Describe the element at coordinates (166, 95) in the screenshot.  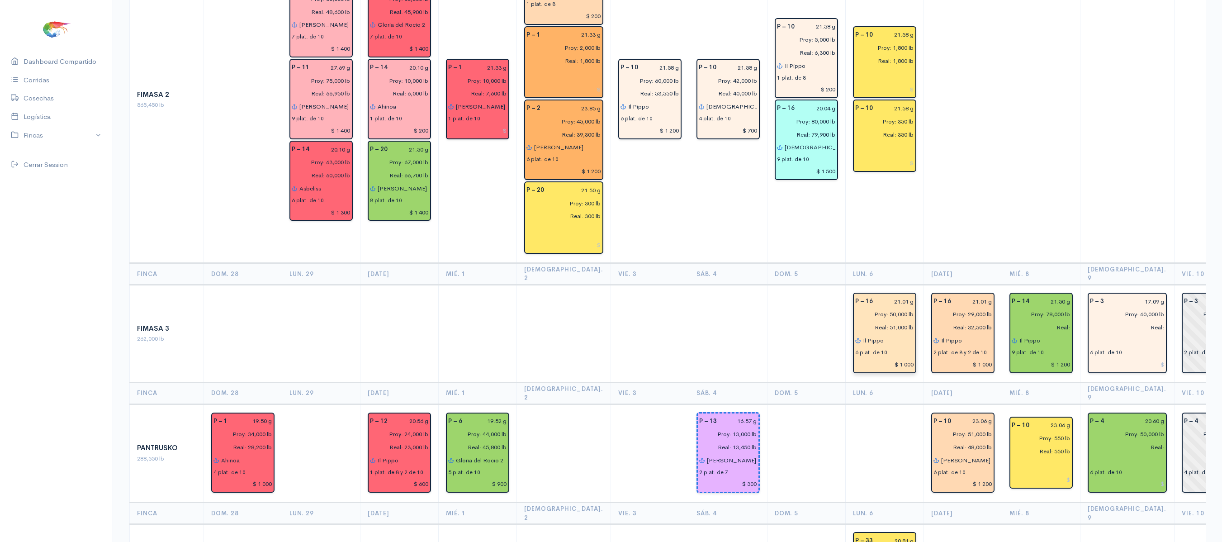
I see `div: Fimasa 2` at that location.